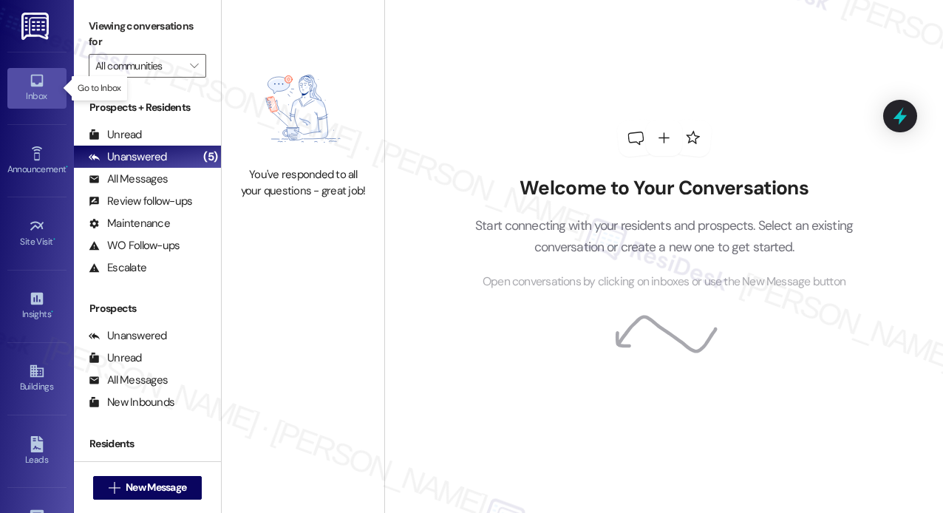 This screenshot has height=513, width=943. I want to click on div: New Inbounds, so click(132, 402).